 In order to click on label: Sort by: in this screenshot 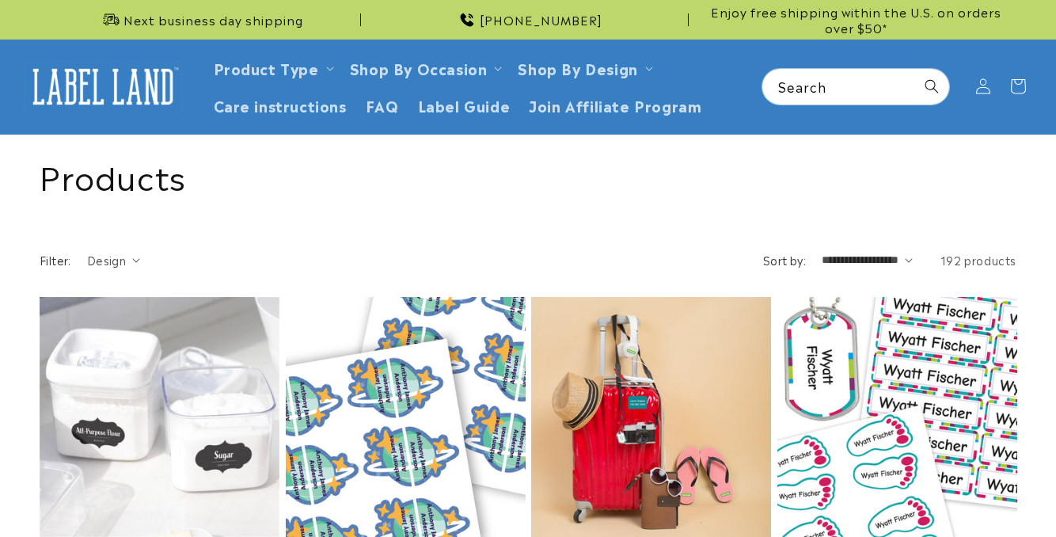, I will do `click(784, 260)`.